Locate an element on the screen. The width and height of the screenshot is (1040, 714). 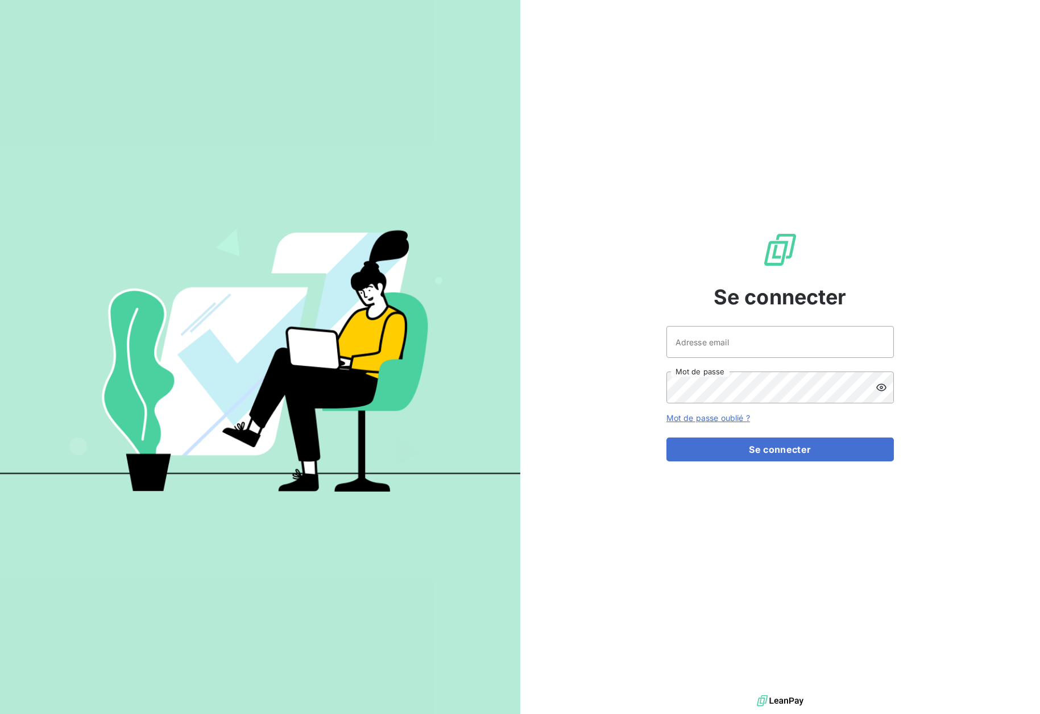
input: placeholder is located at coordinates (780, 342).